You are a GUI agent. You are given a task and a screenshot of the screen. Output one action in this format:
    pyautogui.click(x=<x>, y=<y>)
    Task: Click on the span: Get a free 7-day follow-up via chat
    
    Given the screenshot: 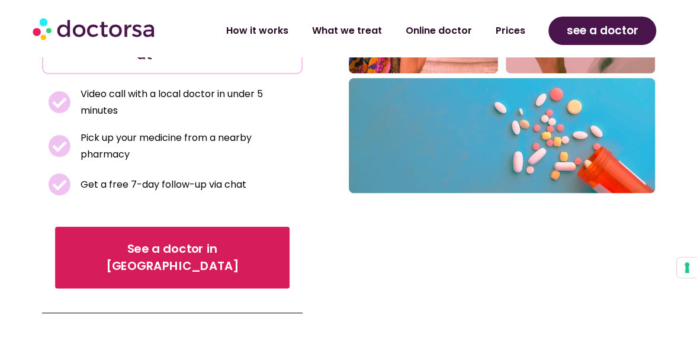 What is the action you would take?
    pyautogui.click(x=162, y=185)
    